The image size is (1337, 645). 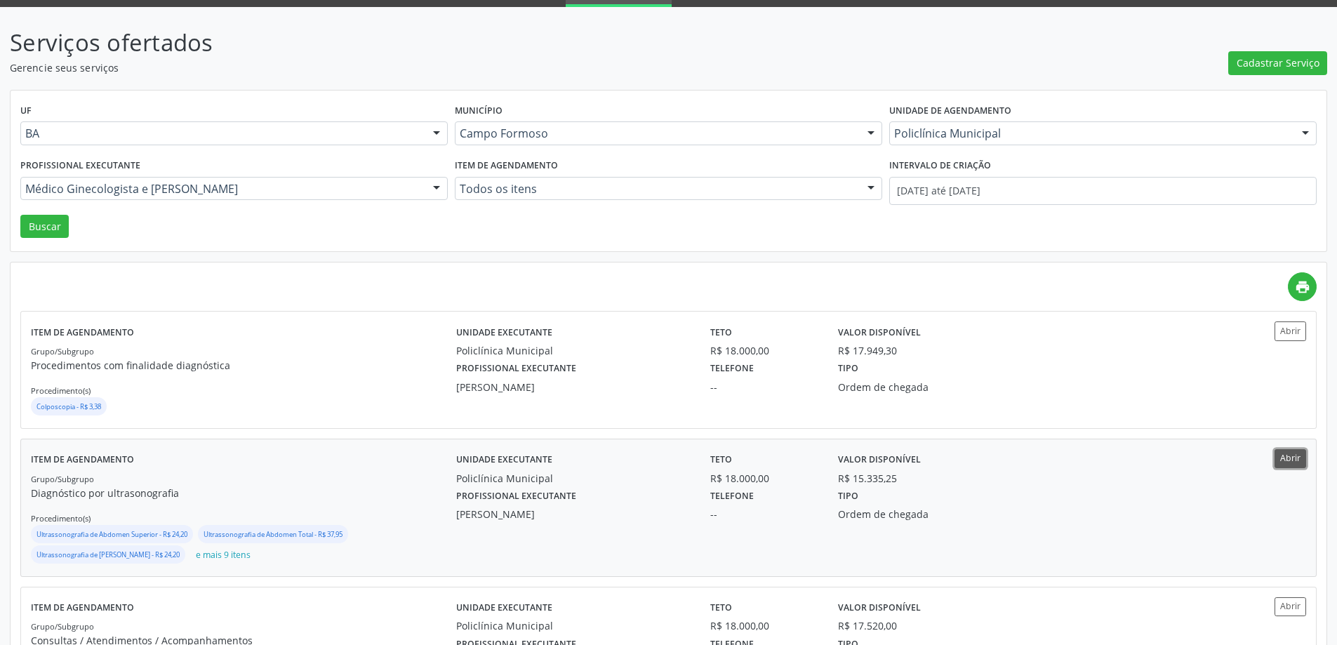 What do you see at coordinates (273, 534) in the screenshot?
I see `small: Ultrassonografia de Abdomen Total - R$ 37,95` at bounding box center [273, 534].